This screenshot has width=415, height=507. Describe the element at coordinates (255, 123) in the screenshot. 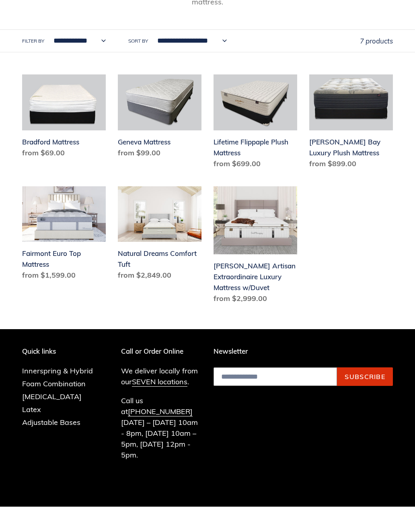

I see `a: Lifetime Flippaple Plush Mattress` at that location.